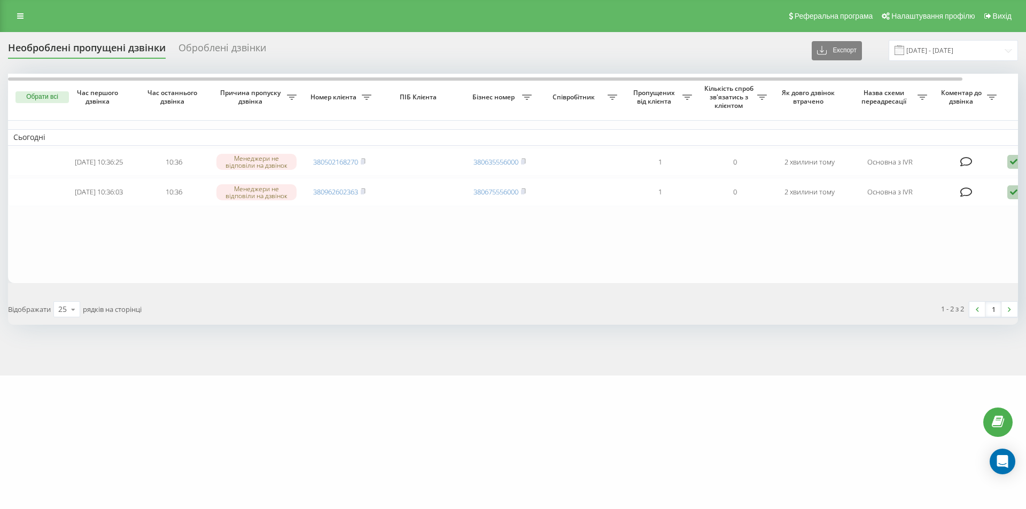  I want to click on span: Реферальна програма, so click(833, 16).